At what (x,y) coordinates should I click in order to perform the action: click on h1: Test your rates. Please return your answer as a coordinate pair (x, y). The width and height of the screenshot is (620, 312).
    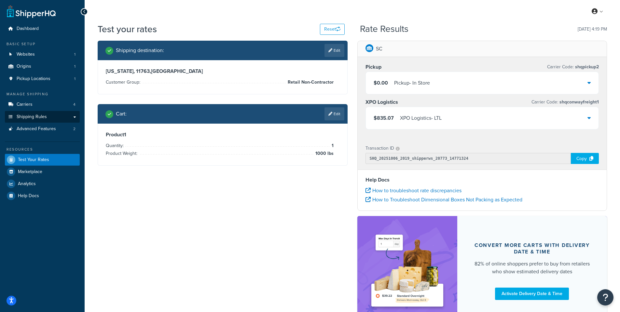
    Looking at the image, I should click on (127, 29).